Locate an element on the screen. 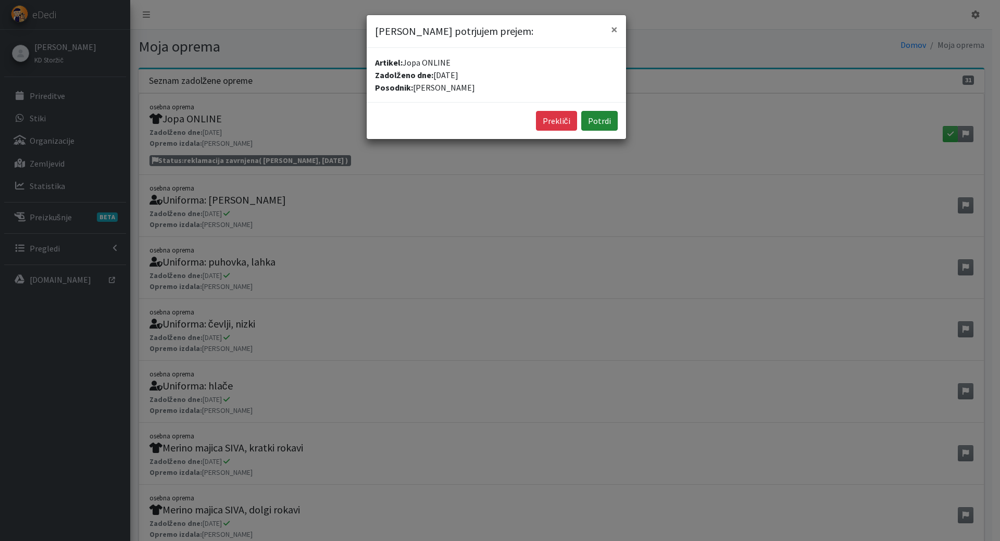  strong: Artikel: is located at coordinates (389, 63).